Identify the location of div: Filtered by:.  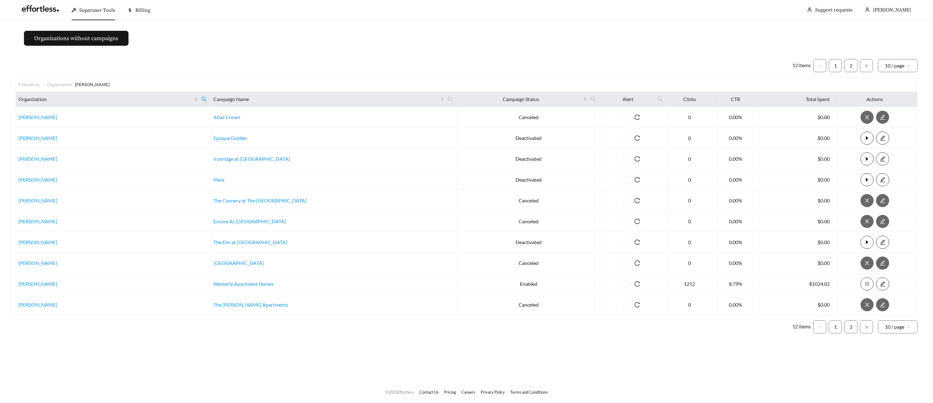
(31, 84).